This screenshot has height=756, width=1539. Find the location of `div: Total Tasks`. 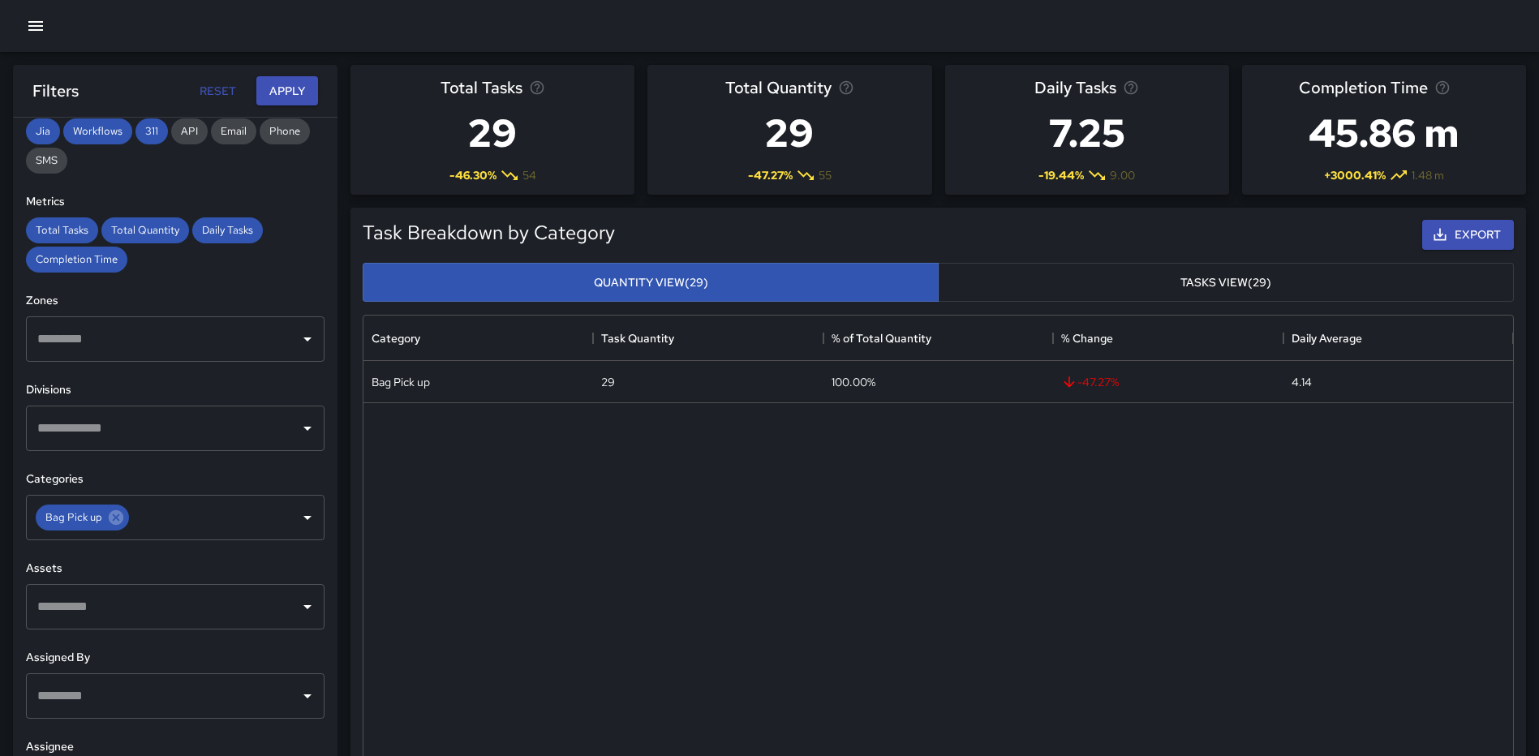

div: Total Tasks is located at coordinates (62, 230).